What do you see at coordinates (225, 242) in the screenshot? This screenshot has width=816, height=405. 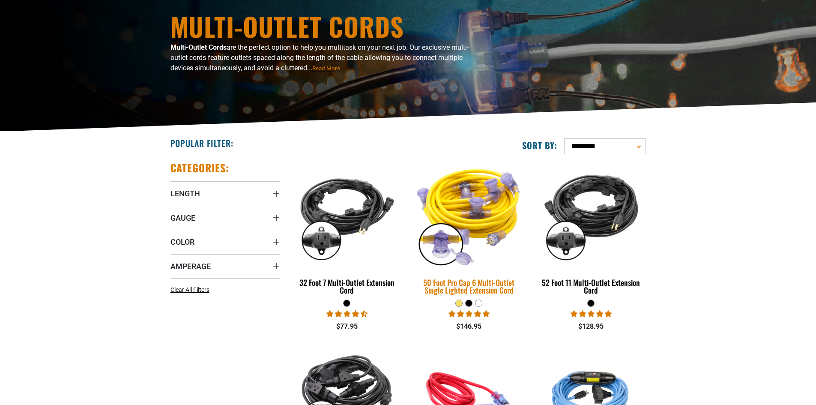 I see `summary: Color` at bounding box center [225, 242].